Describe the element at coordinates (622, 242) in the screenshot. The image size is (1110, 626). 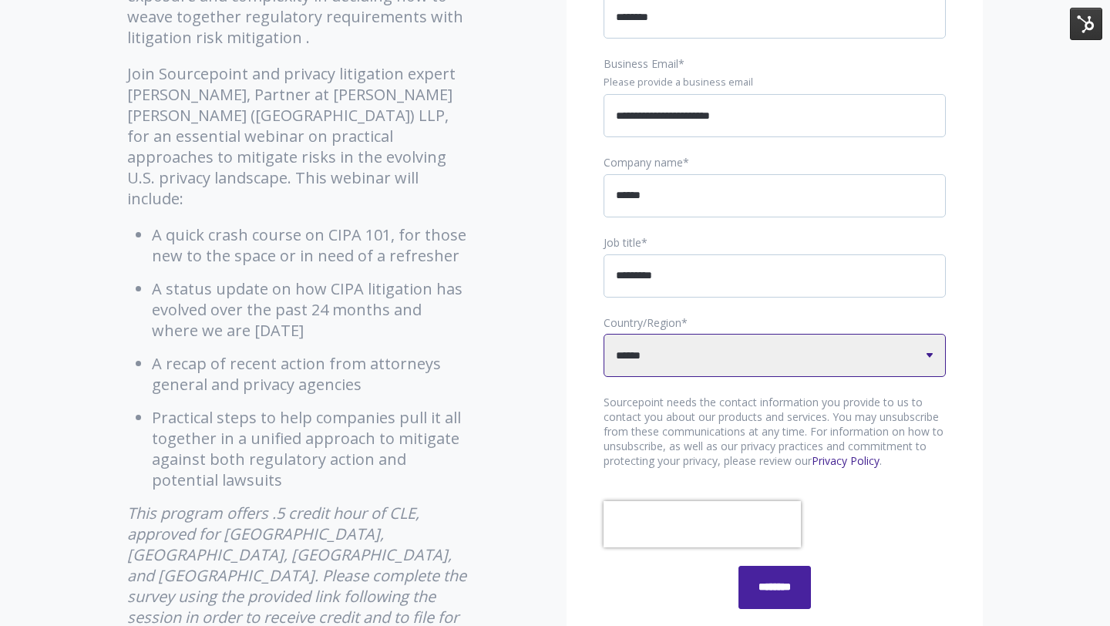
I see `span: Job title` at that location.